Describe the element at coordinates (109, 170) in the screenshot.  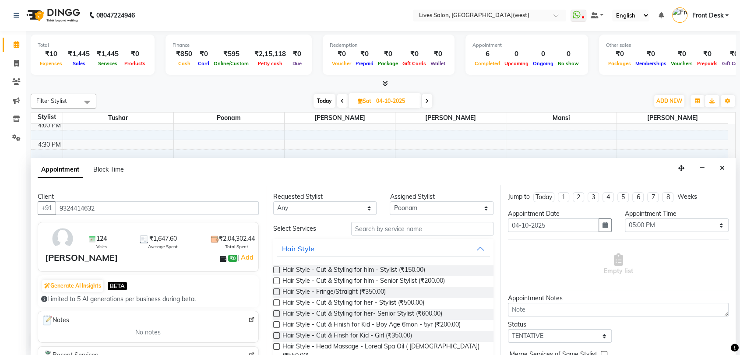
I see `span: Block Time` at that location.